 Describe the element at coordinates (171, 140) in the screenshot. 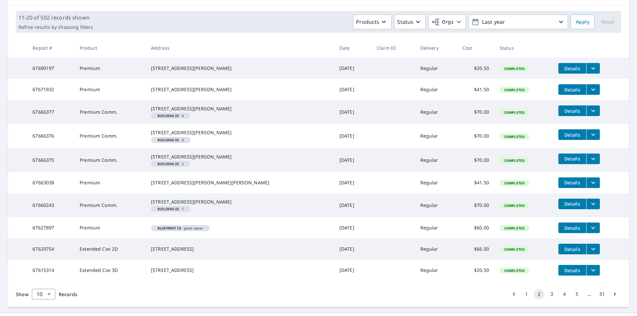

I see `span: 3` at that location.